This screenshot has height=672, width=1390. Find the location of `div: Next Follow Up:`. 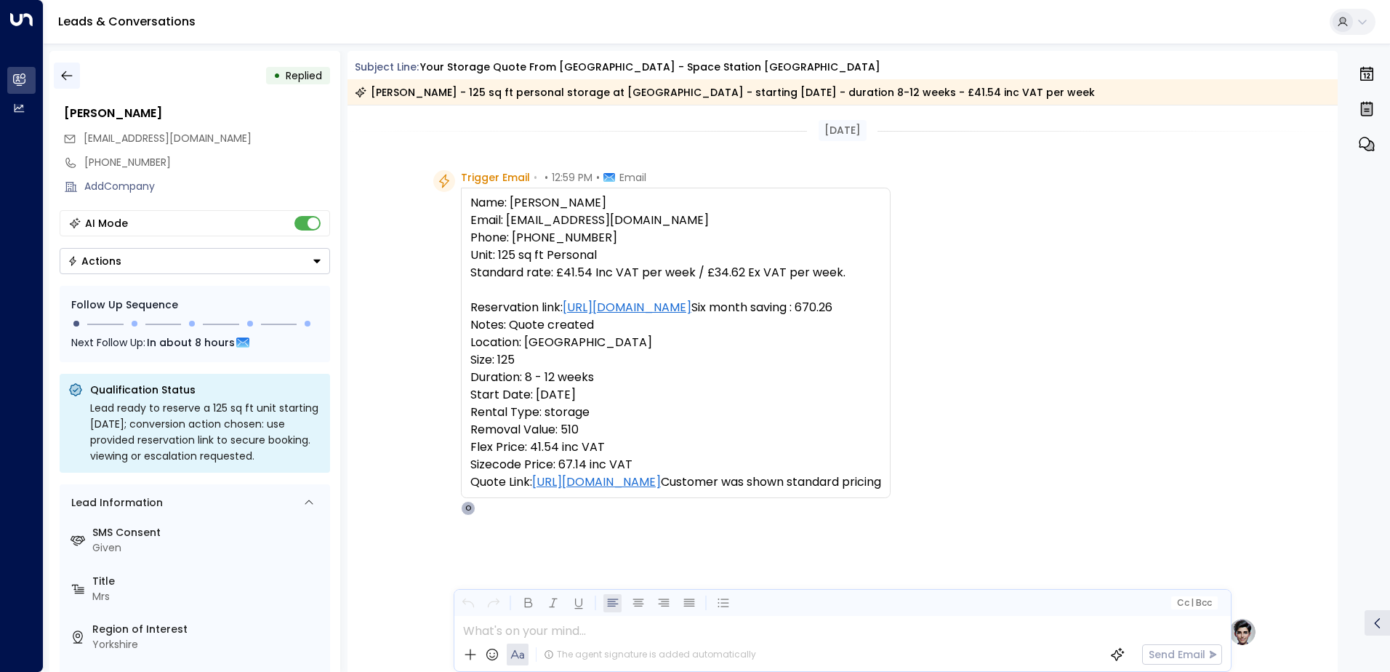

div: Next Follow Up: is located at coordinates (195, 342).